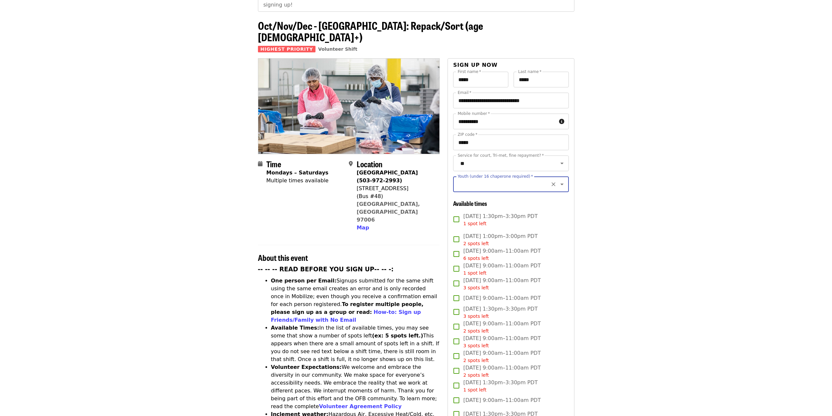  I want to click on button: Clear, so click(554, 184).